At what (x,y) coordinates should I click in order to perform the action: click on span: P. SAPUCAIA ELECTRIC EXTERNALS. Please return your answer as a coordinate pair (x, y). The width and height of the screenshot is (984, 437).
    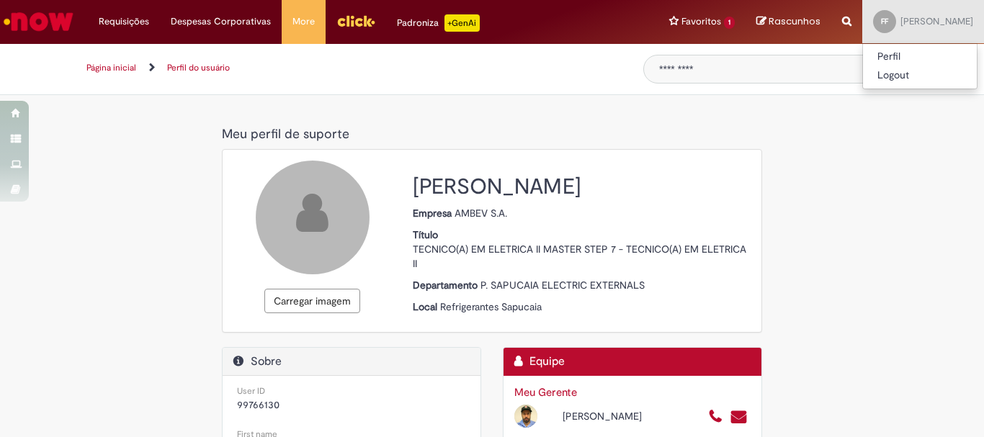
    Looking at the image, I should click on (563, 285).